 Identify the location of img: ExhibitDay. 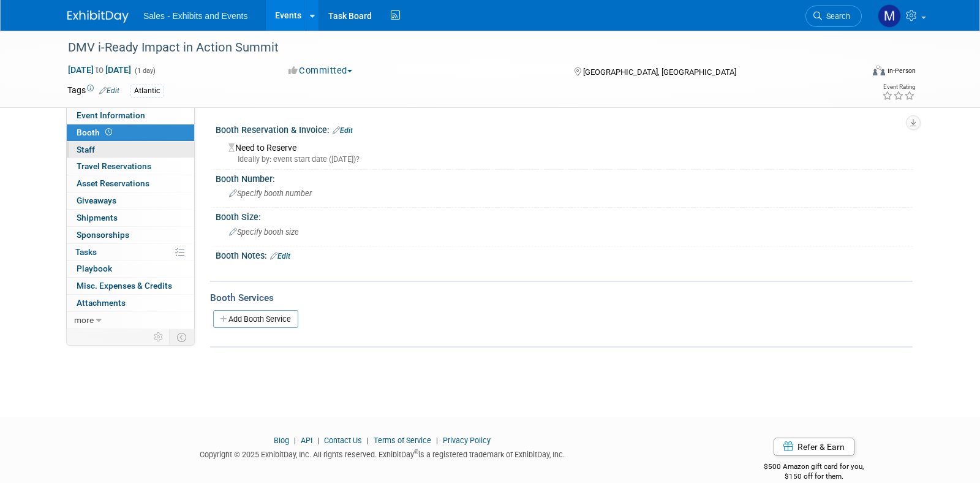
(98, 17).